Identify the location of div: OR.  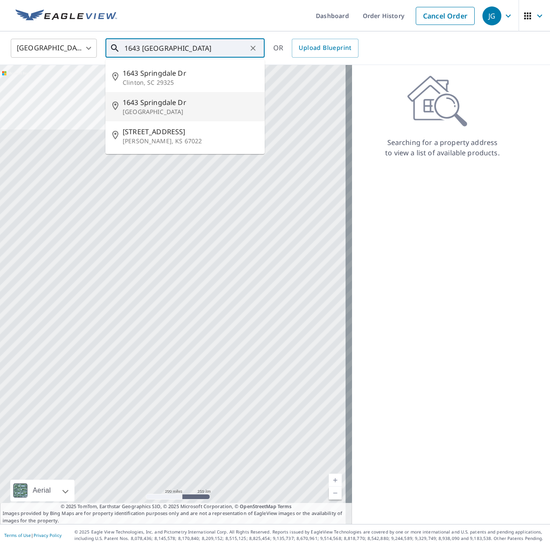
(316, 48).